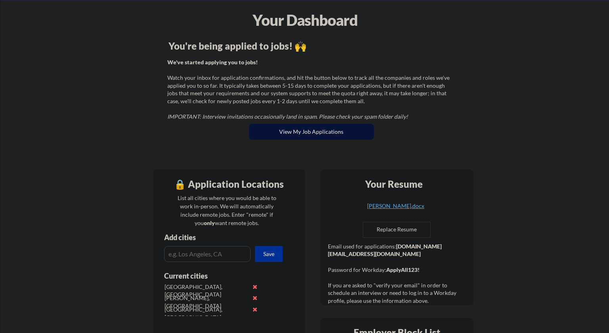 This screenshot has width=609, height=333. I want to click on div: You're being applied to jobs! 🙌, so click(311, 46).